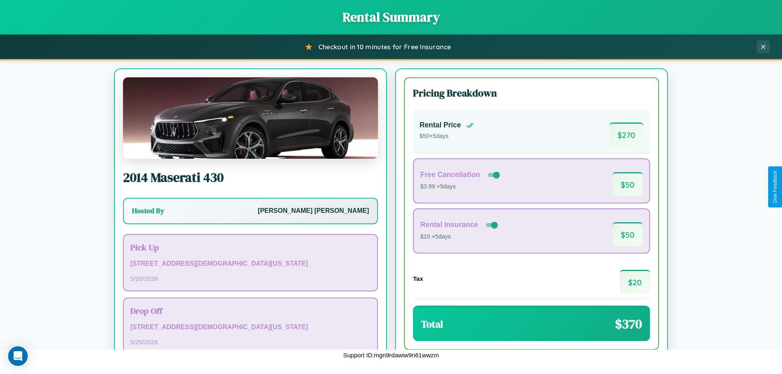  What do you see at coordinates (449, 225) in the screenshot?
I see `h4: Rental Insurance` at bounding box center [449, 225].